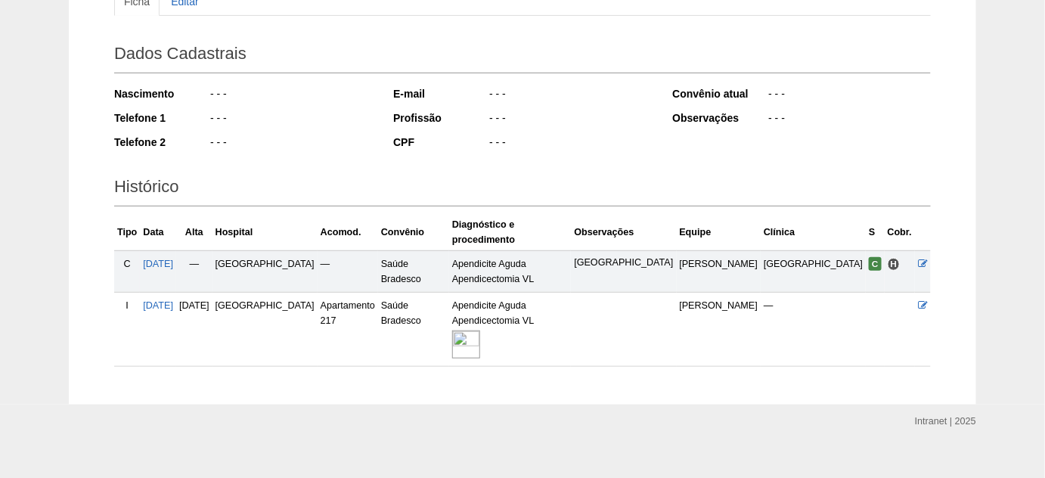 This screenshot has height=478, width=1045. Describe the element at coordinates (161, 118) in the screenshot. I see `div: Telefone 1` at that location.